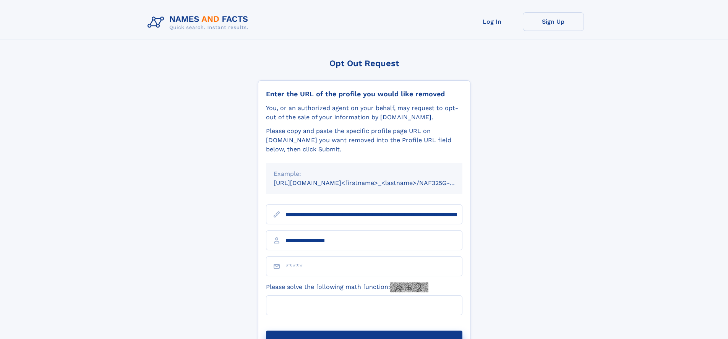 The image size is (728, 339). What do you see at coordinates (364, 94) in the screenshot?
I see `div: Enter the URL of the profile you would like removed` at bounding box center [364, 94].